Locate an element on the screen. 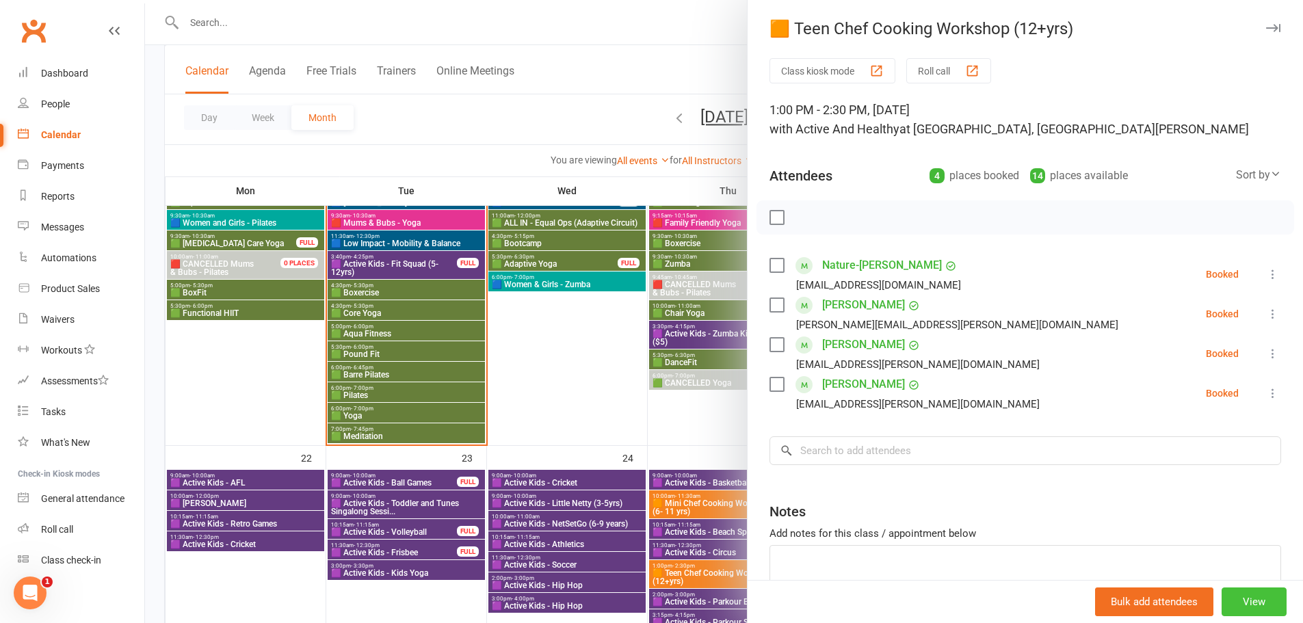 The width and height of the screenshot is (1303, 623). div: Attendees is located at coordinates (801, 176).